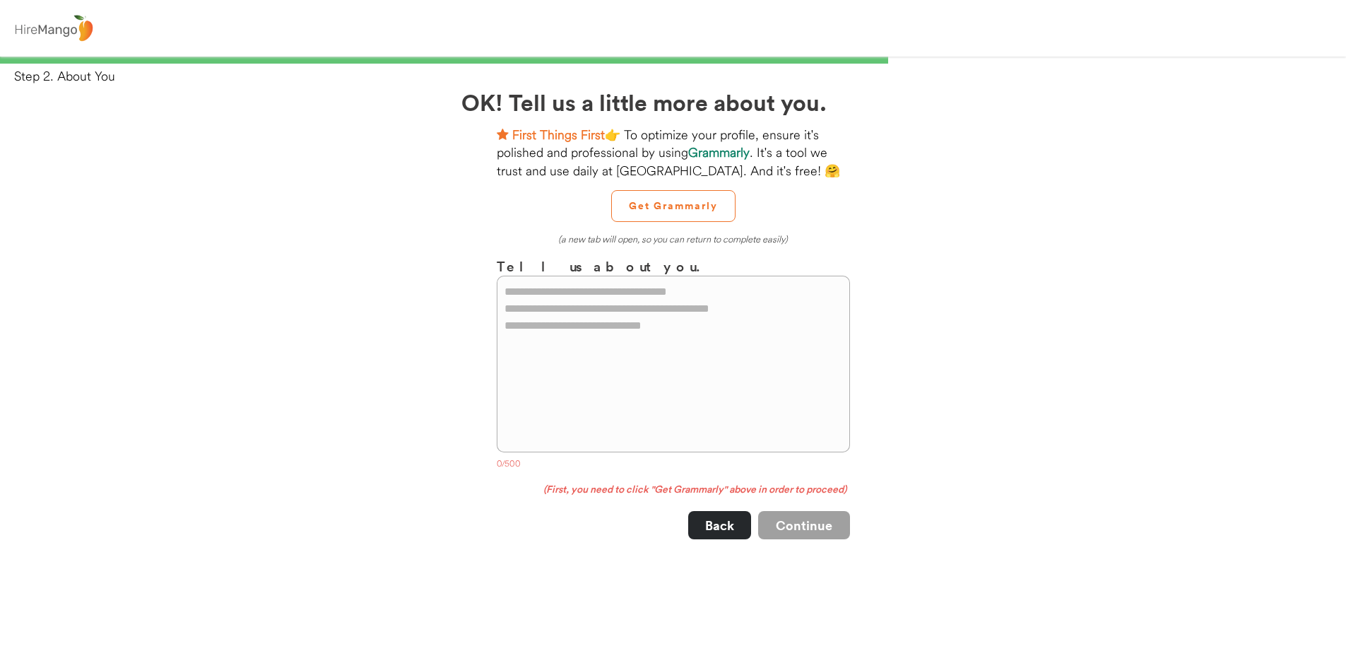 This screenshot has height=668, width=1346. What do you see at coordinates (558, 134) in the screenshot?
I see `strong: First Things First` at bounding box center [558, 134].